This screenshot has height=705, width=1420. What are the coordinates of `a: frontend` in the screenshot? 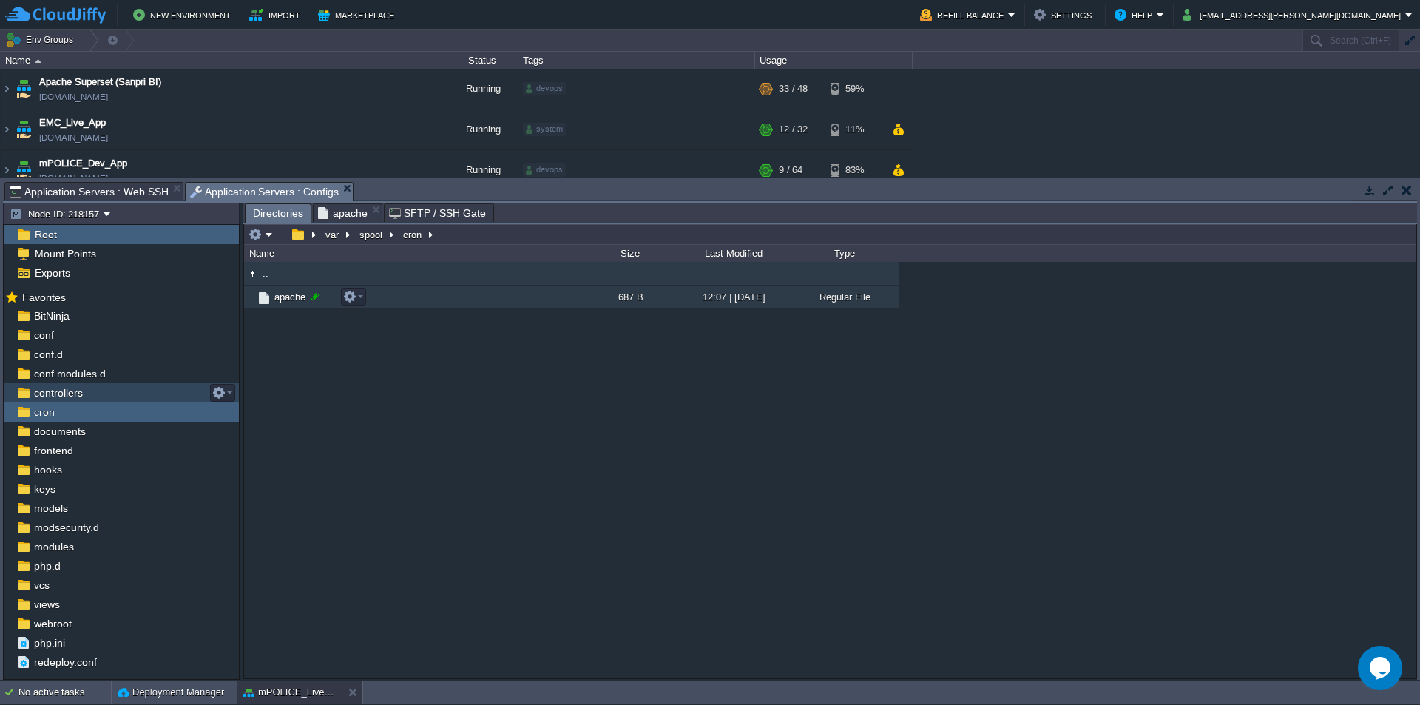 It's located at (53, 451).